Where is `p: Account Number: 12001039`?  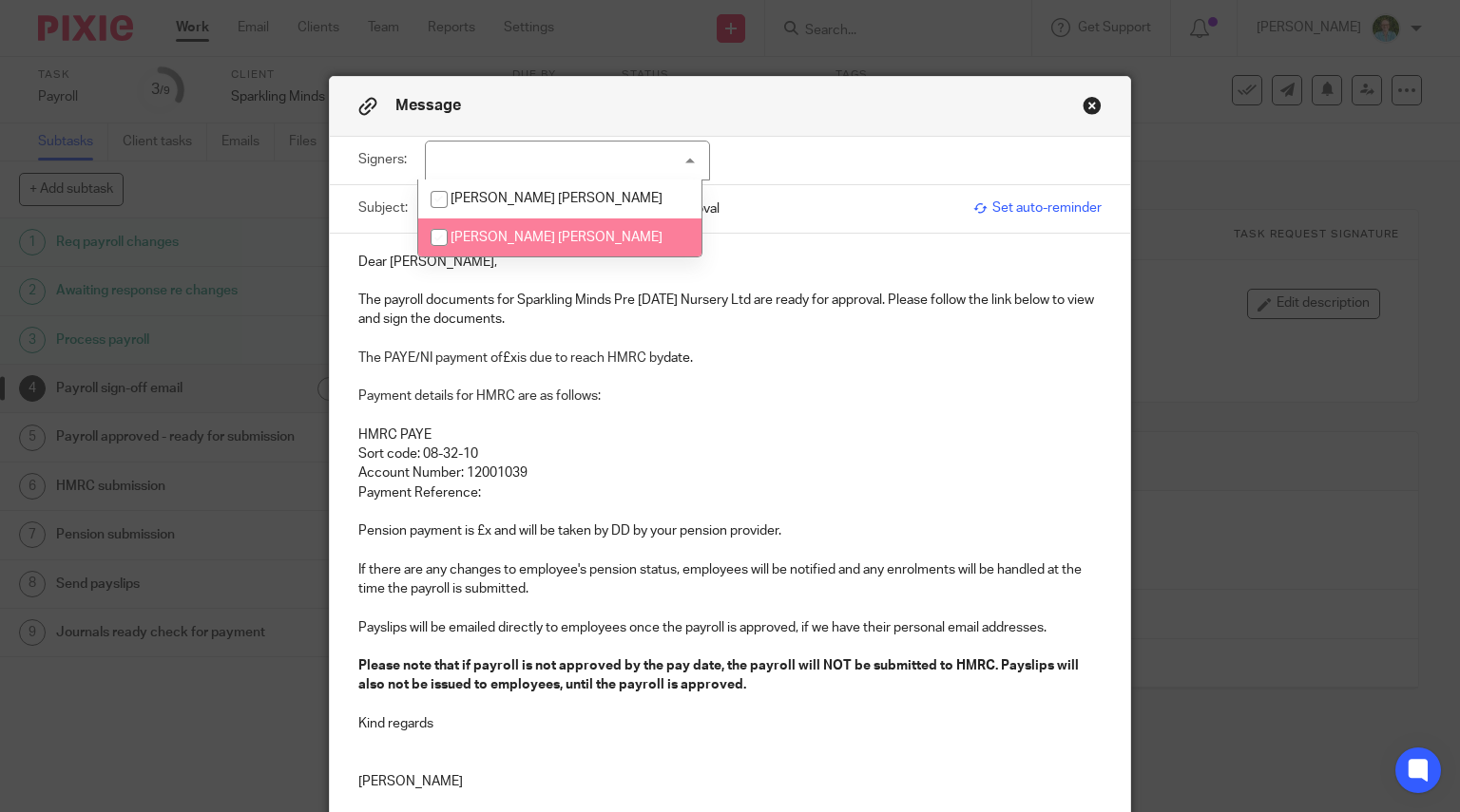
p: Account Number: 12001039 is located at coordinates (730, 473).